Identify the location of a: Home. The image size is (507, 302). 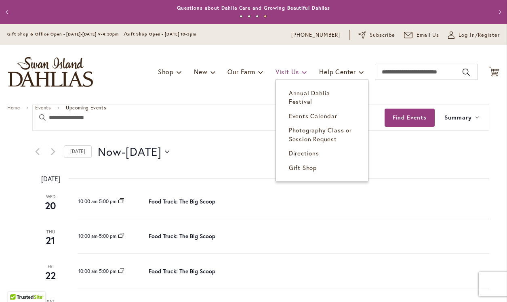
(13, 108).